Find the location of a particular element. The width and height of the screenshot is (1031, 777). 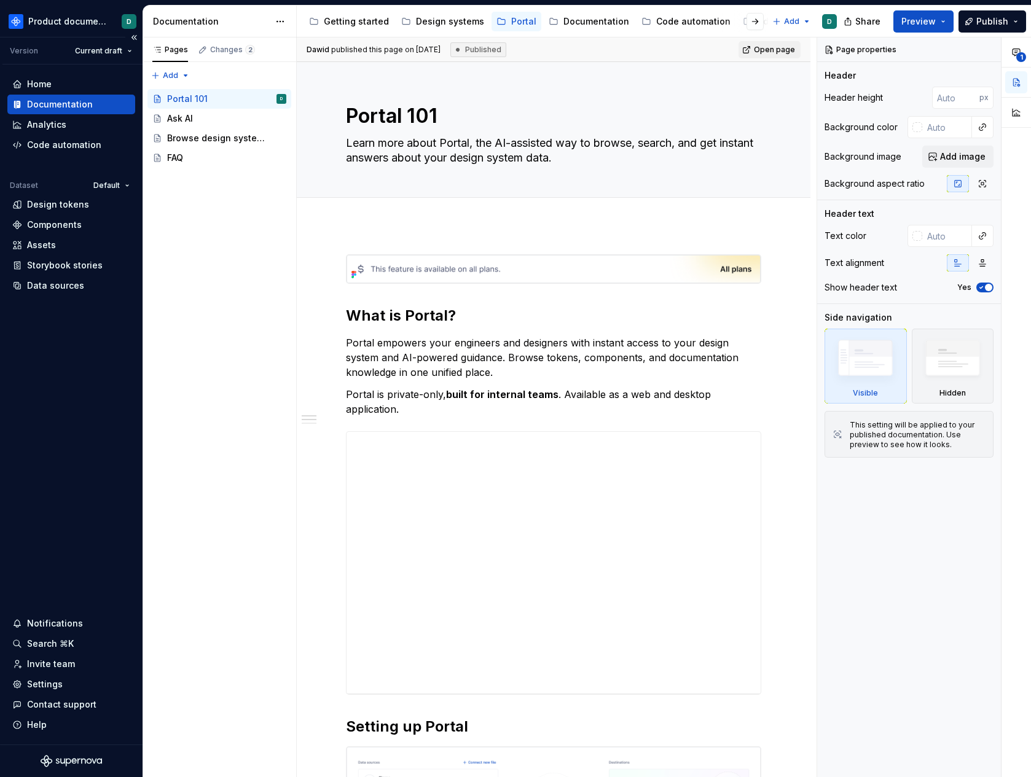

a: Ask AI is located at coordinates (219, 119).